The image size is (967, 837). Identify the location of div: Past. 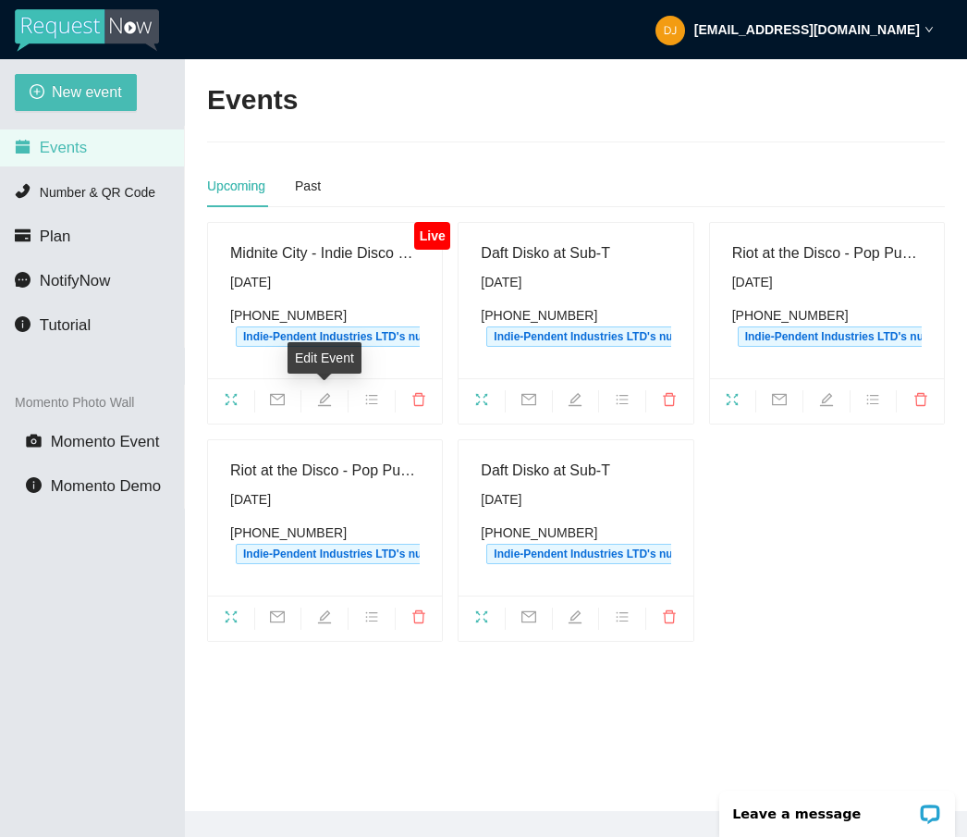
(308, 186).